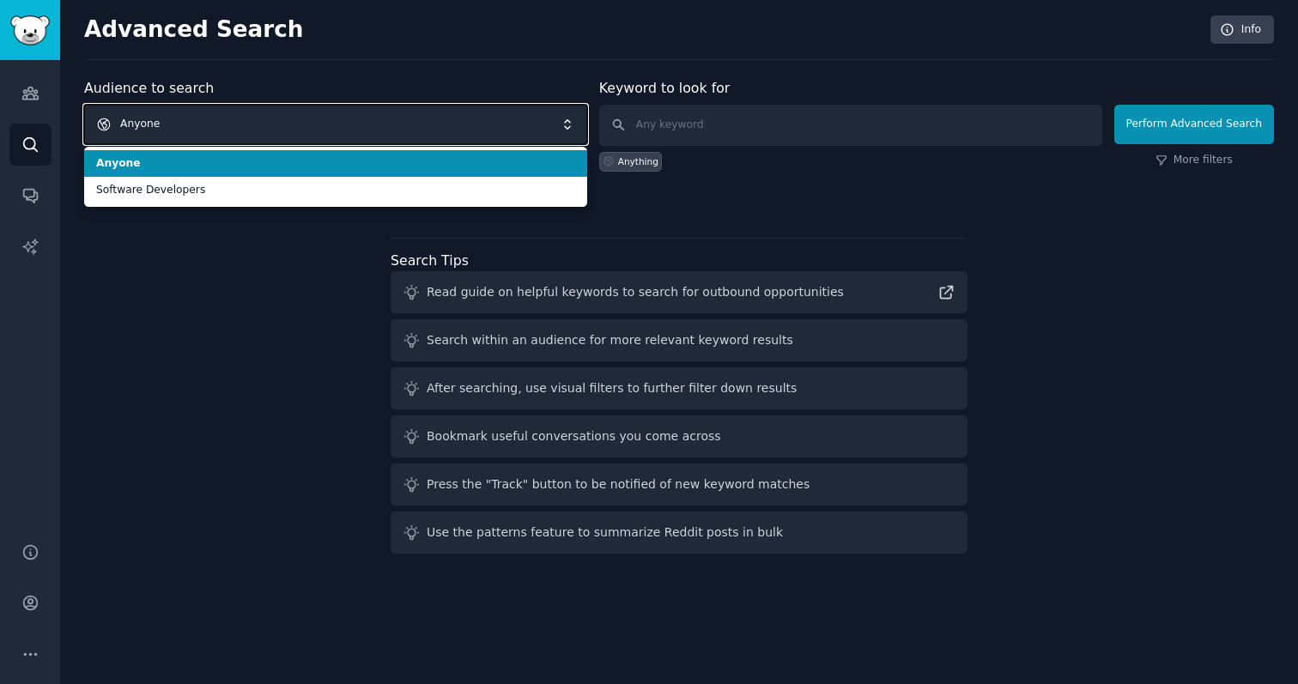  I want to click on img: GummySearch logo, so click(30, 30).